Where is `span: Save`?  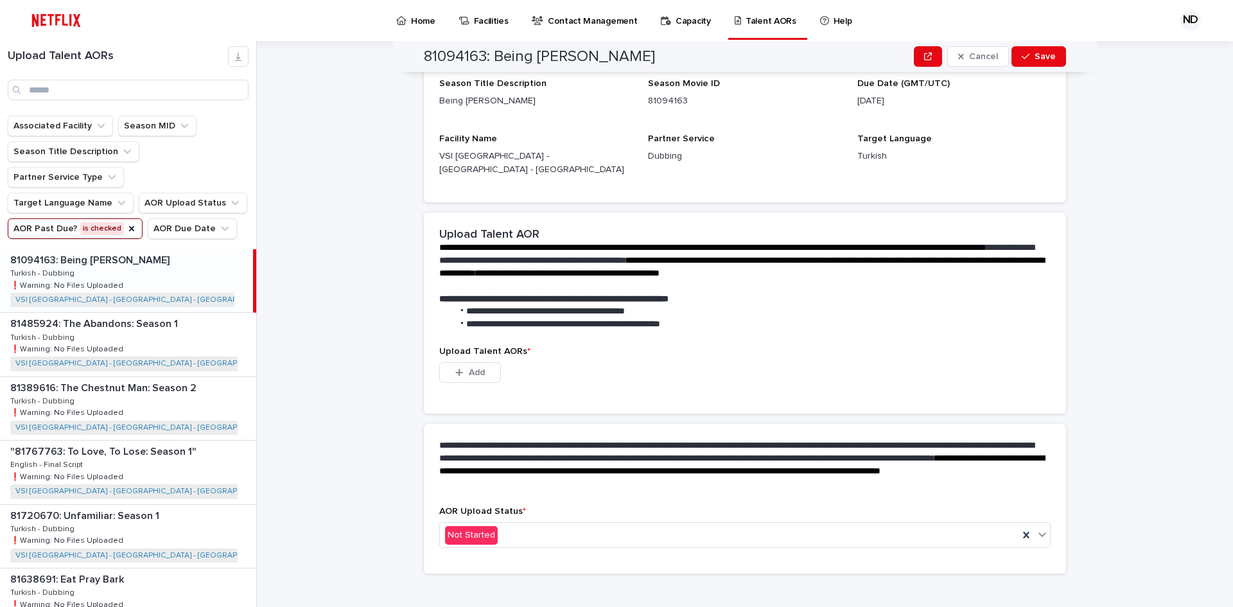
span: Save is located at coordinates (1045, 57).